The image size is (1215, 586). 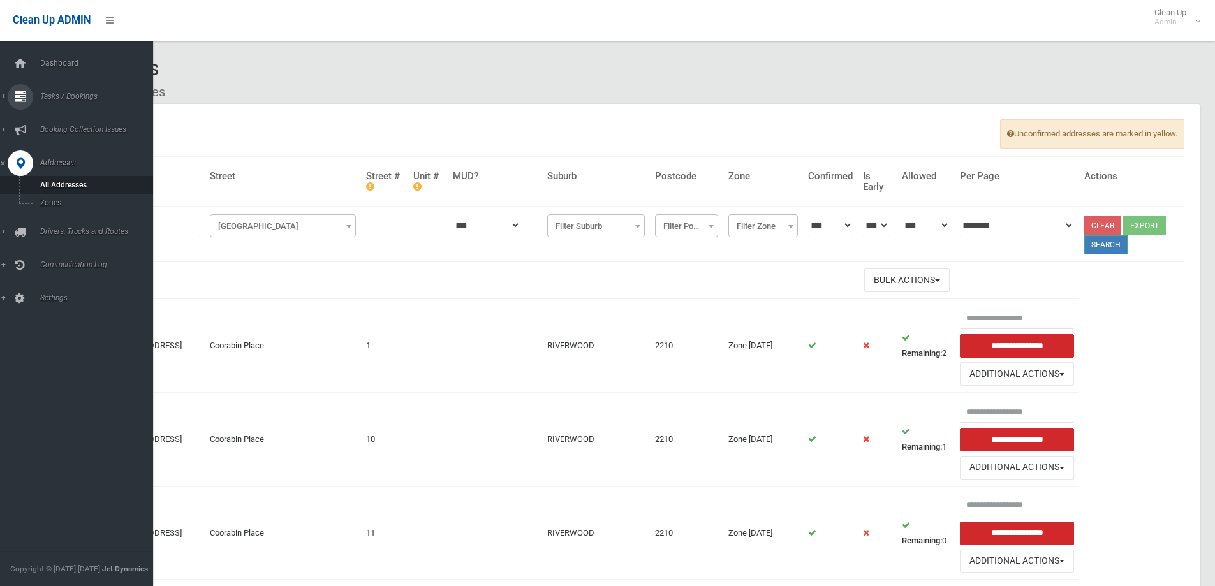 I want to click on strong: Jet Dynamics, so click(x=125, y=569).